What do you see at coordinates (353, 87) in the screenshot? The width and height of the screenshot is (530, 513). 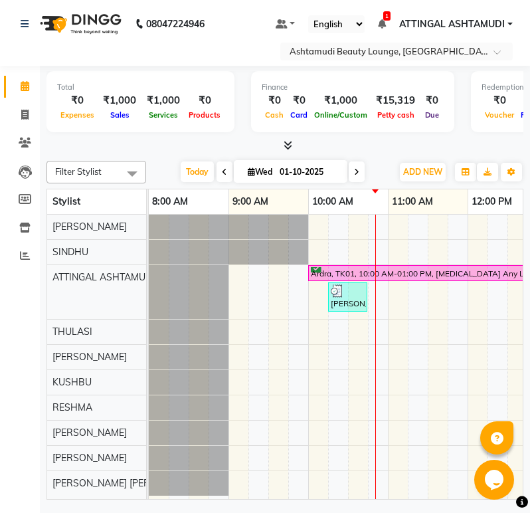 I see `div: Finance` at bounding box center [353, 87].